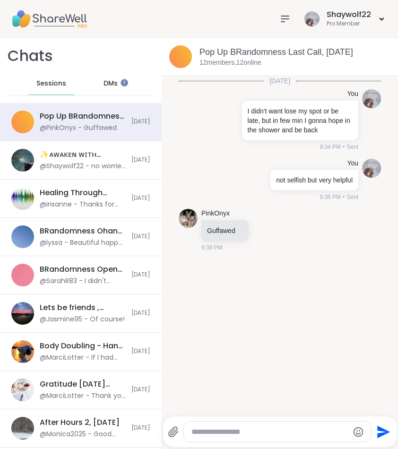 Image resolution: width=398 pixels, height=449 pixels. Describe the element at coordinates (23, 275) in the screenshot. I see `img: BRandomness Open Forum For 'Em, Sep 05` at that location.